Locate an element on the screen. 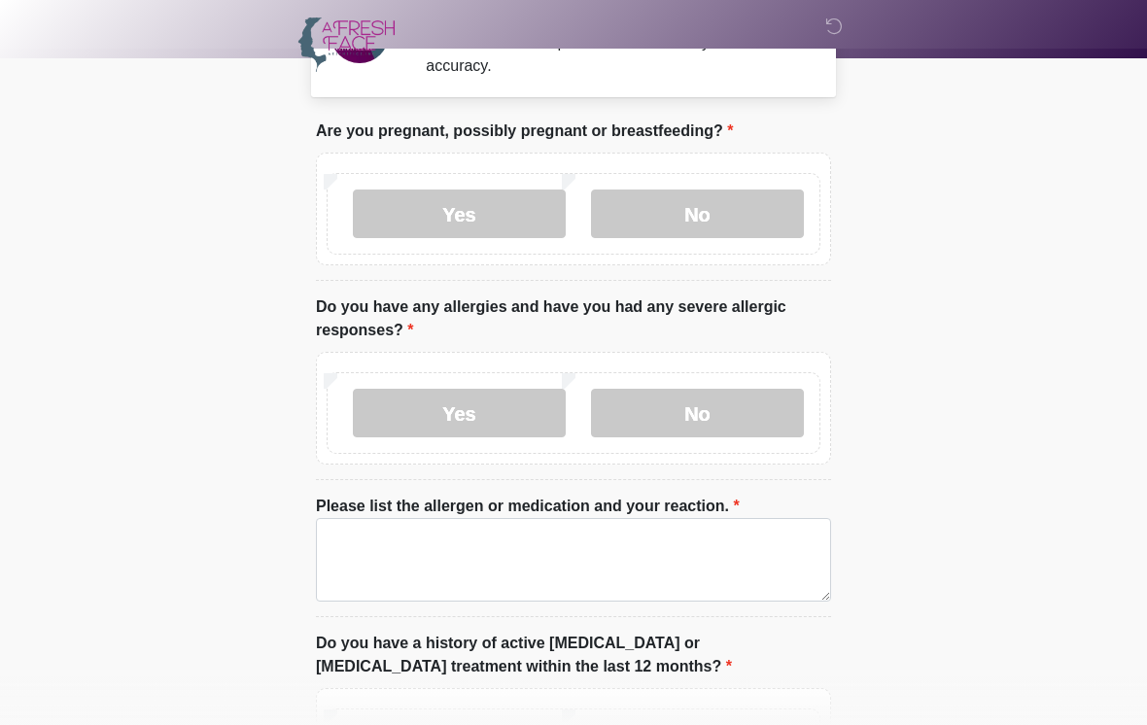 The height and width of the screenshot is (725, 1147). img: A Fresh Face Aesthetics Inc Logo is located at coordinates (346, 44).